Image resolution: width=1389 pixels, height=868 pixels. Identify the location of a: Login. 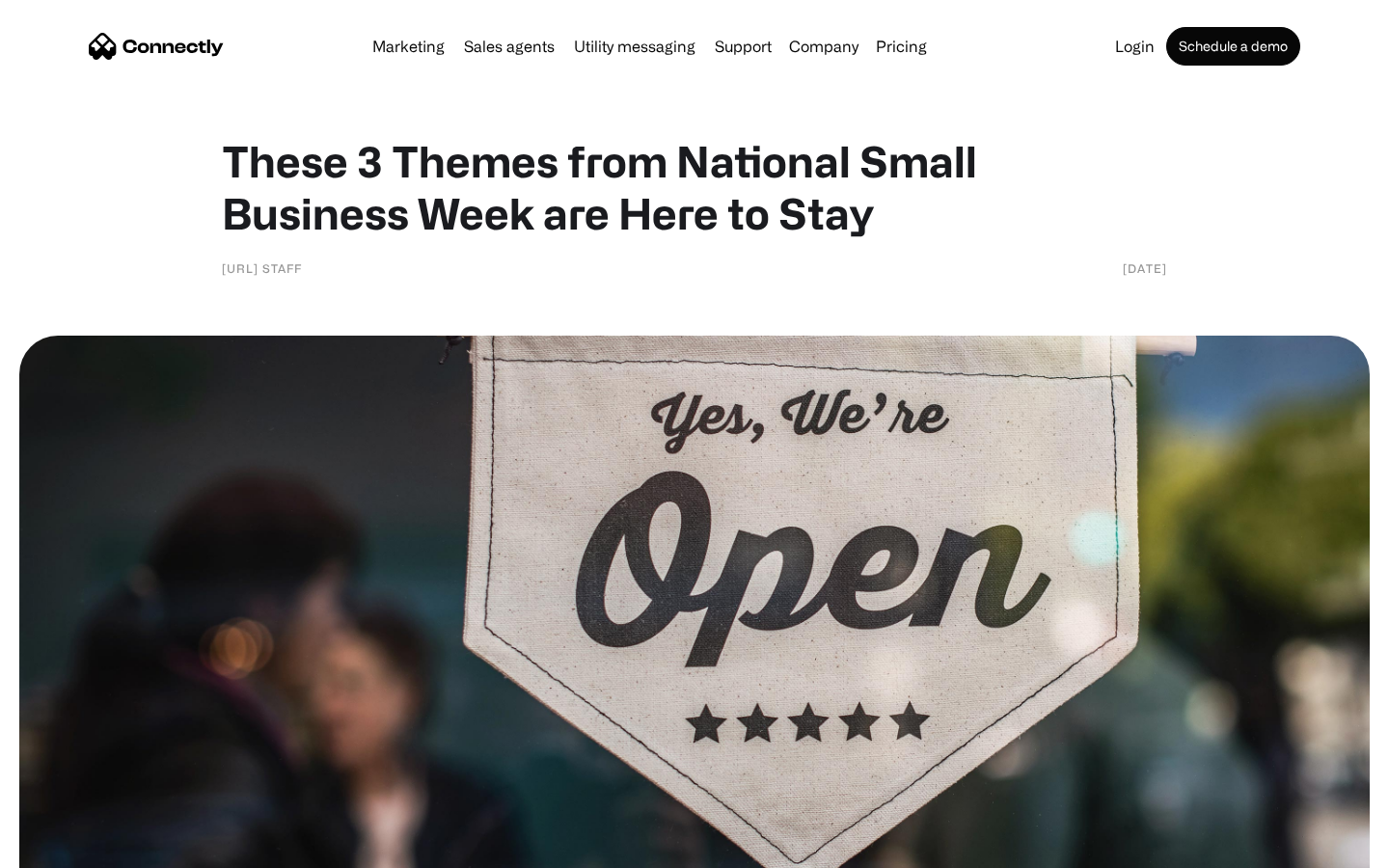
(1134, 46).